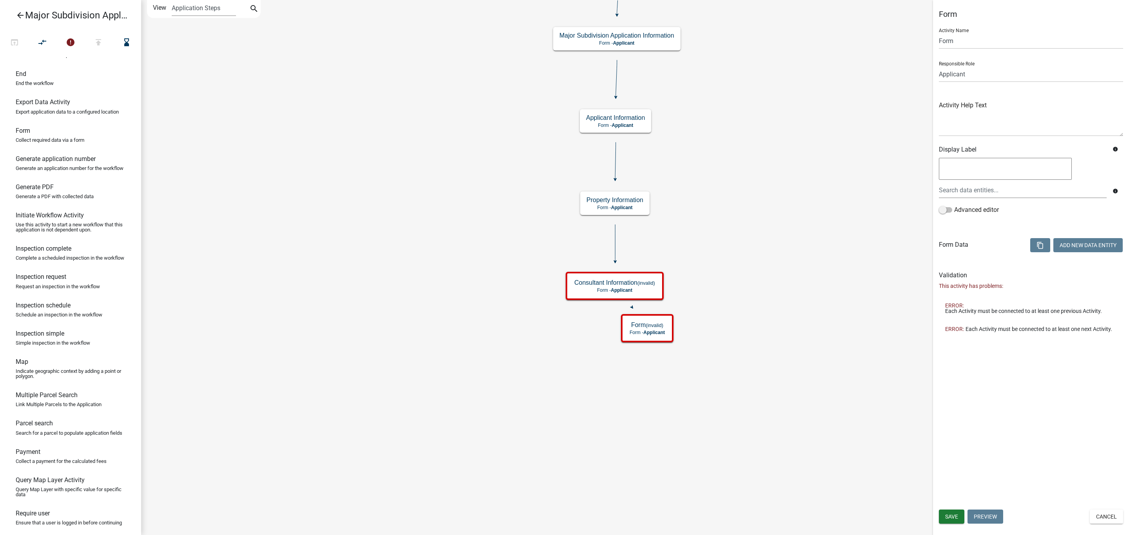 The height and width of the screenshot is (535, 1129). Describe the element at coordinates (985, 517) in the screenshot. I see `button: Preview` at that location.